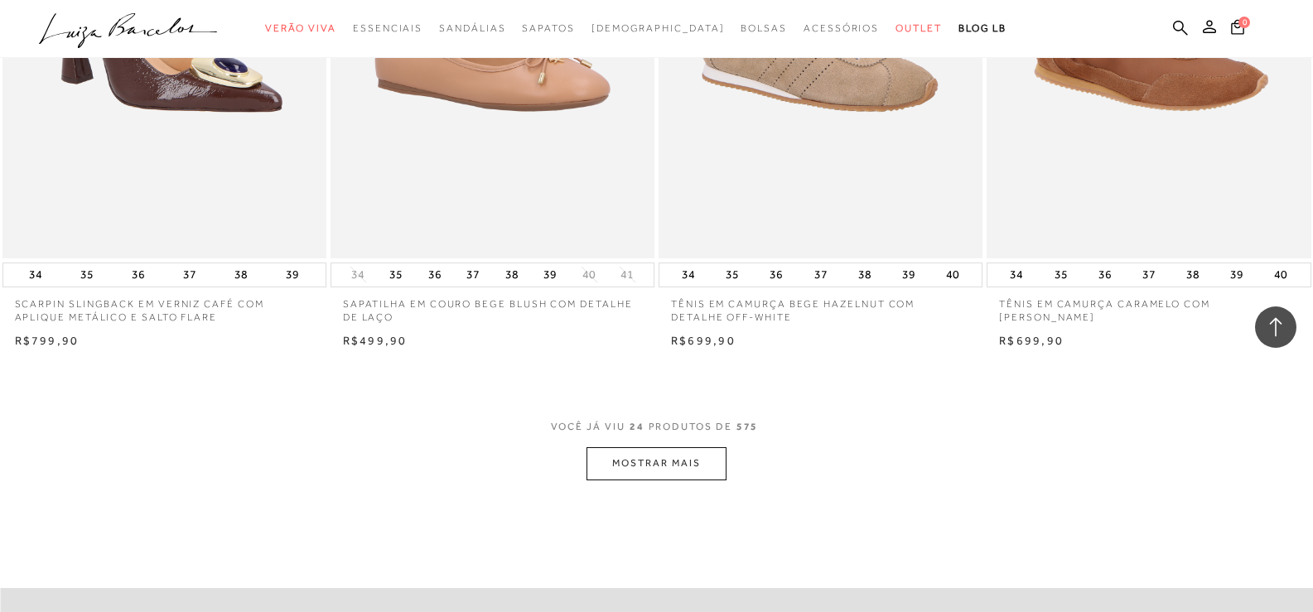  Describe the element at coordinates (1238, 29) in the screenshot. I see `button: 0` at that location.